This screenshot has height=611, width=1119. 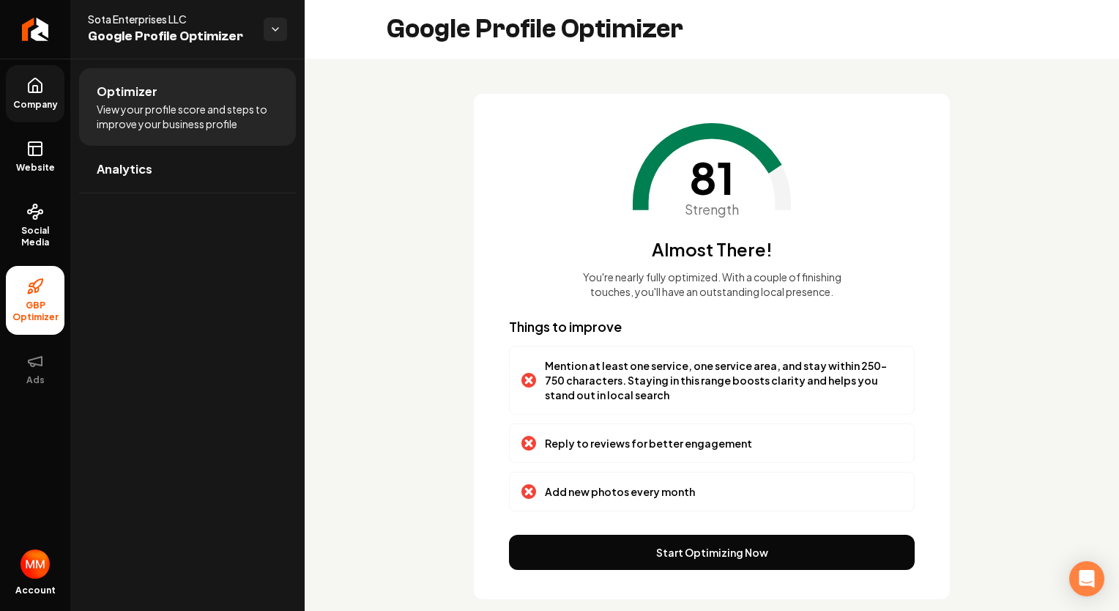 I want to click on button: Ads, so click(x=35, y=369).